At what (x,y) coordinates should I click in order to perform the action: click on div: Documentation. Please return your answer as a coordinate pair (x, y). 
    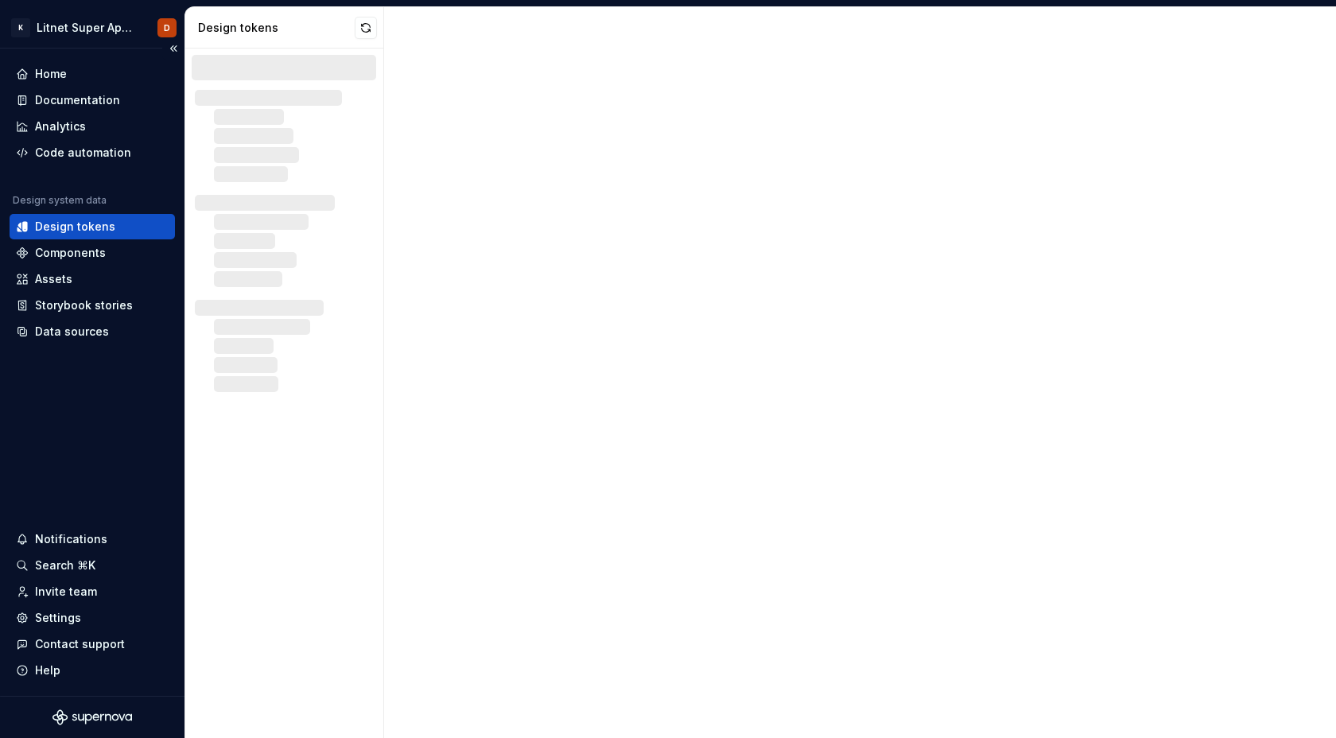
    Looking at the image, I should click on (77, 100).